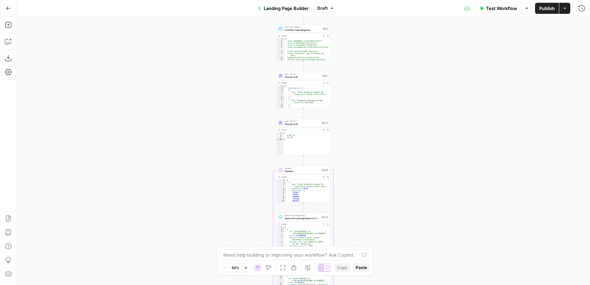 The height and width of the screenshot is (285, 590). I want to click on div: Run Code · PythonCombine SubcategoriesStep 5Output[ "Civic Engagement & Government Basics", "Civi..., so click(303, 43).